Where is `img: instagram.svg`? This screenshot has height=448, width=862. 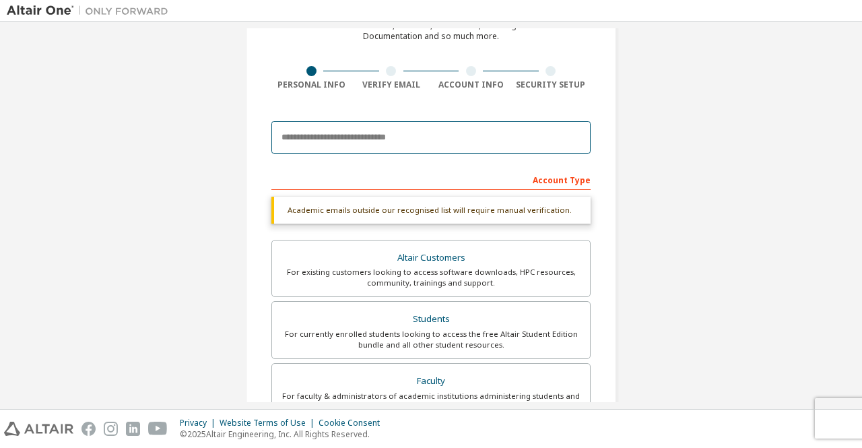 img: instagram.svg is located at coordinates (110, 428).